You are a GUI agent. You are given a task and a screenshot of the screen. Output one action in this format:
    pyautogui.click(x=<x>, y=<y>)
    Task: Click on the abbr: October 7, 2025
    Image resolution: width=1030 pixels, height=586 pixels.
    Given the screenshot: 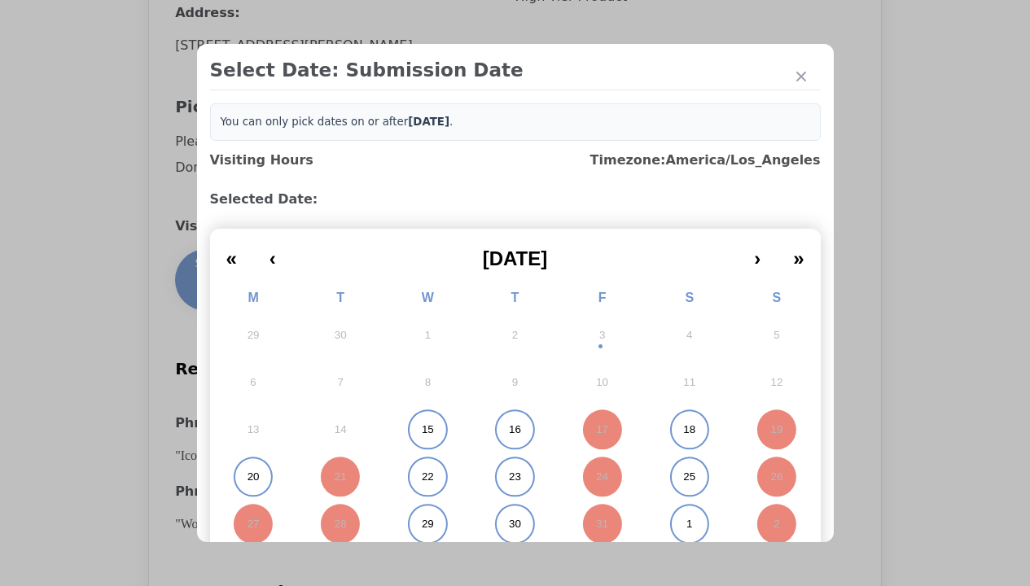 What is the action you would take?
    pyautogui.click(x=340, y=383)
    